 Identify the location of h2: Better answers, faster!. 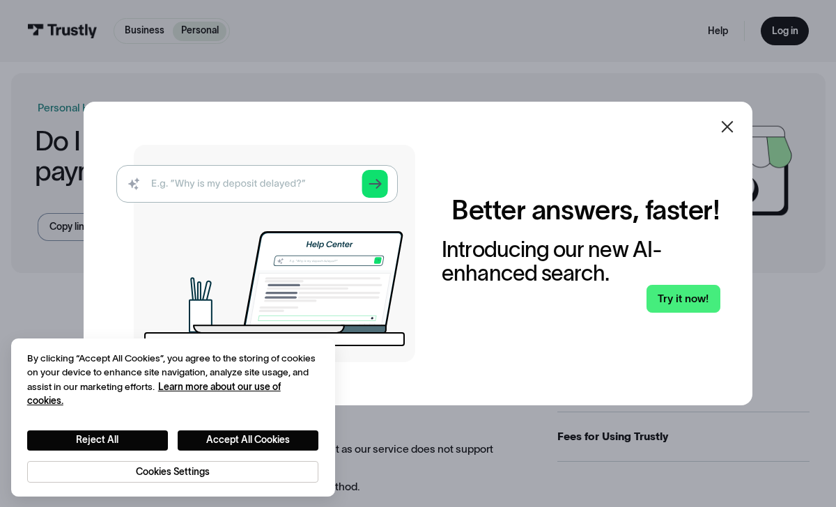
(585, 210).